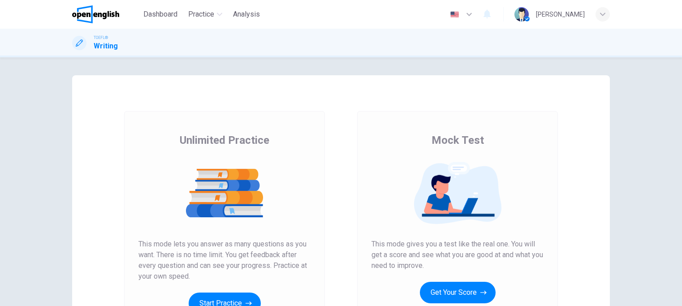 Image resolution: width=682 pixels, height=306 pixels. I want to click on span: TOEFL®, so click(101, 38).